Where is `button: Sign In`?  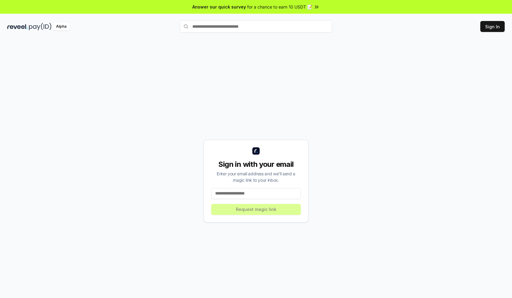 button: Sign In is located at coordinates (492, 26).